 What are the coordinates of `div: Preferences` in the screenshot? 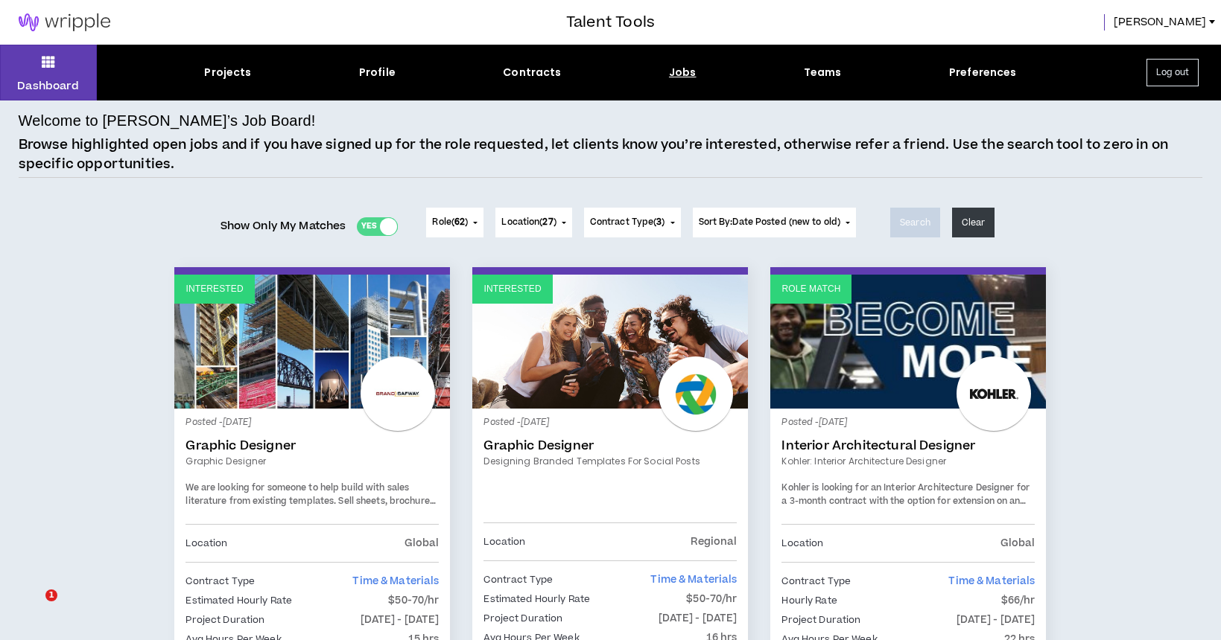 It's located at (982, 72).